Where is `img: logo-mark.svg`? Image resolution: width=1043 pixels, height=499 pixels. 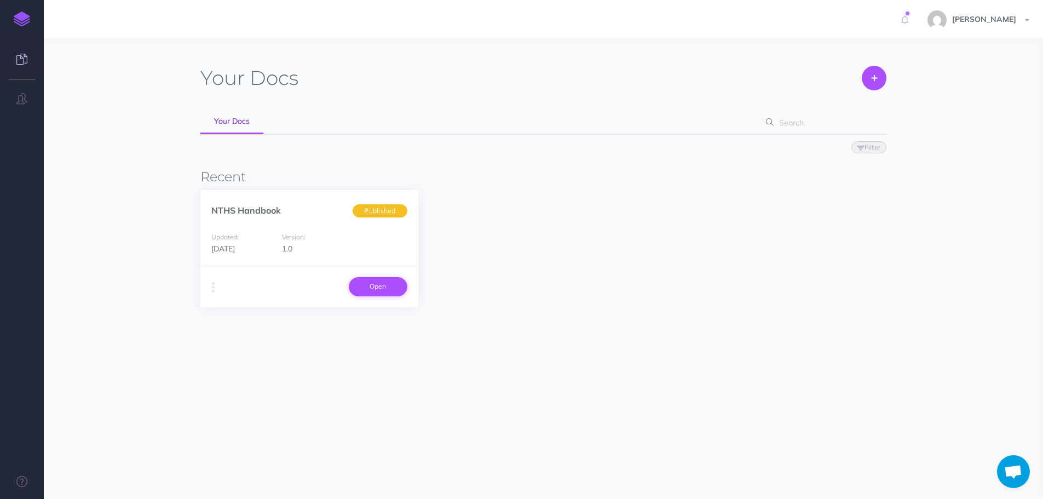
img: logo-mark.svg is located at coordinates (22, 19).